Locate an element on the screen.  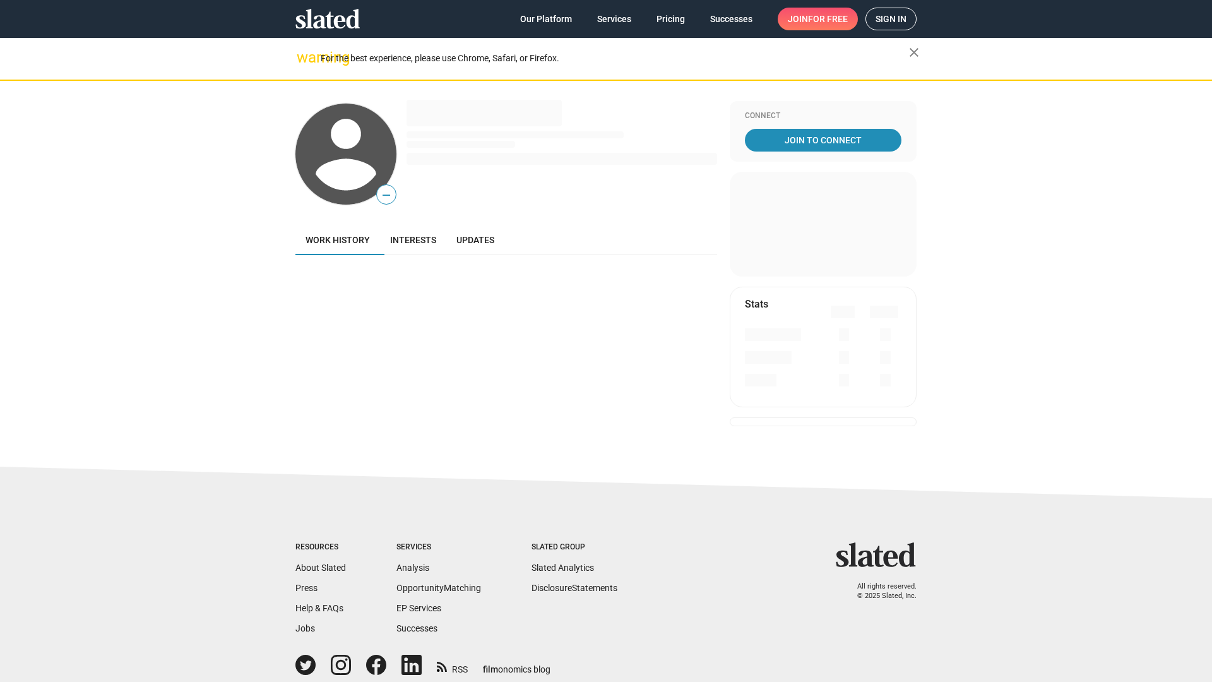
span: Work history is located at coordinates (338, 240).